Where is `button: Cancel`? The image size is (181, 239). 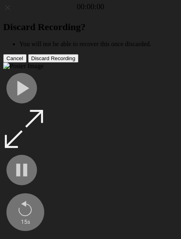 button: Cancel is located at coordinates (15, 58).